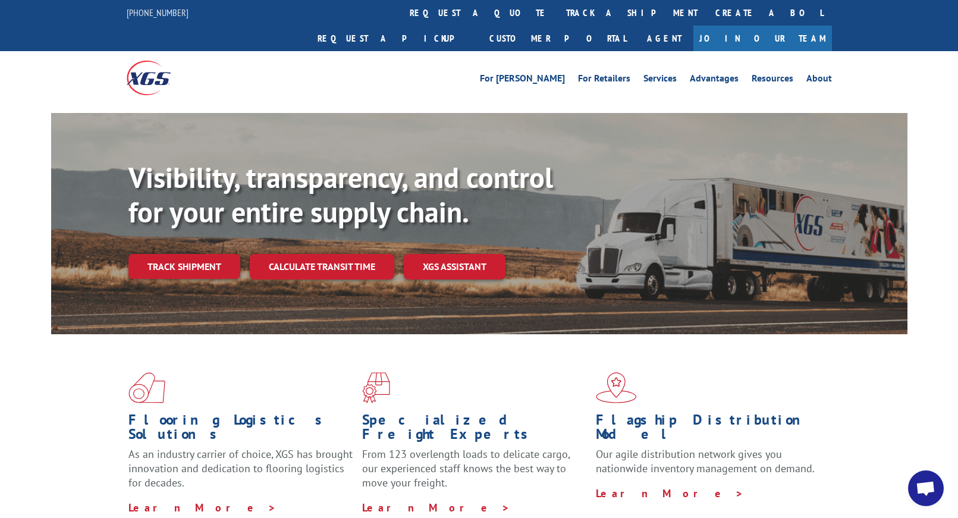 This screenshot has width=958, height=518. Describe the element at coordinates (772, 80) in the screenshot. I see `a: Resources` at that location.